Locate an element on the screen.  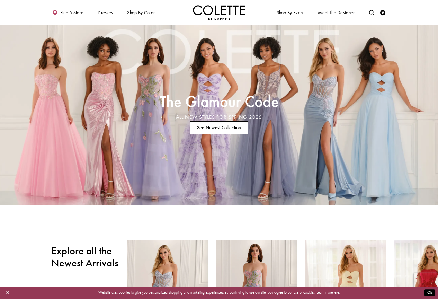
ul: Slider Links is located at coordinates (219, 127).